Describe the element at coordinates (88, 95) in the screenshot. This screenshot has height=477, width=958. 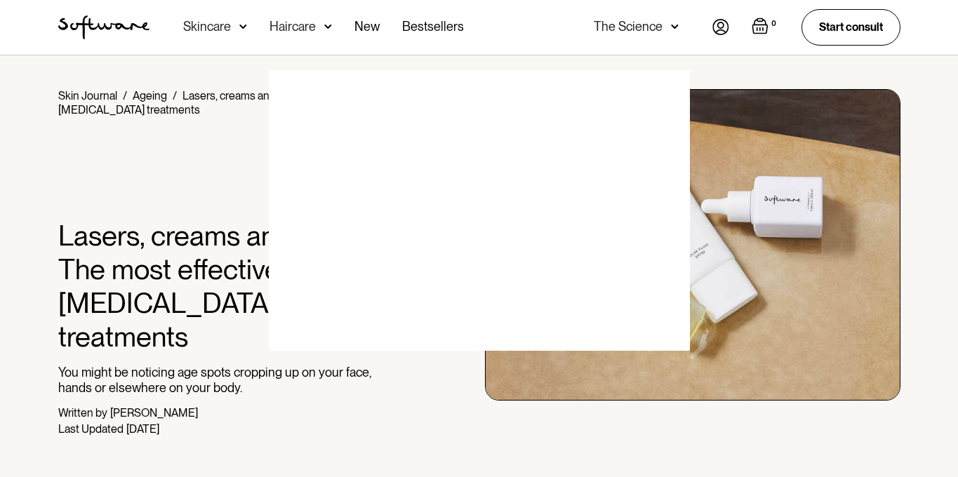
I see `a: Skin Journal` at that location.